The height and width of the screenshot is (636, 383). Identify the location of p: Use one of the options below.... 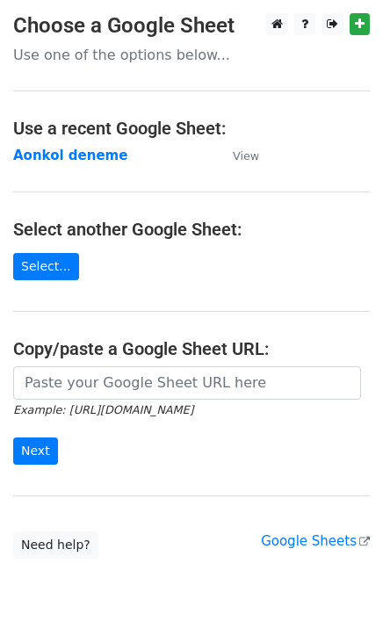
(192, 54).